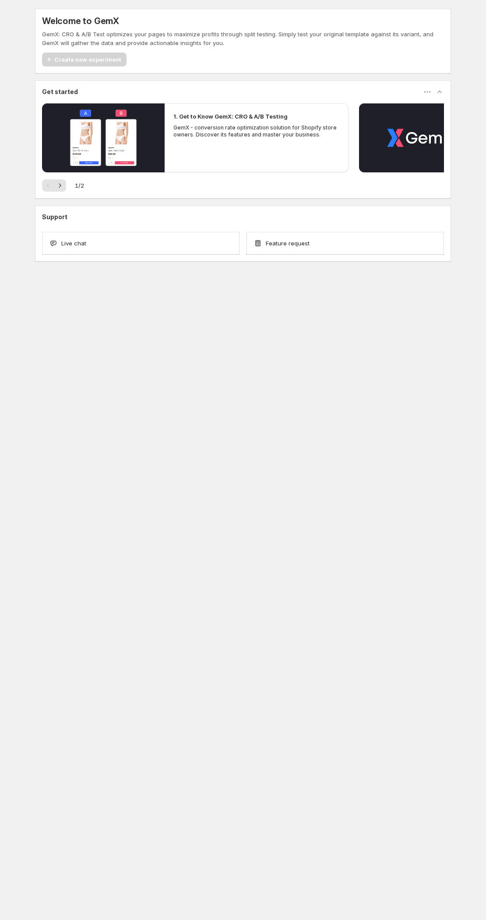  Describe the element at coordinates (60, 92) in the screenshot. I see `h3: Get started` at that location.